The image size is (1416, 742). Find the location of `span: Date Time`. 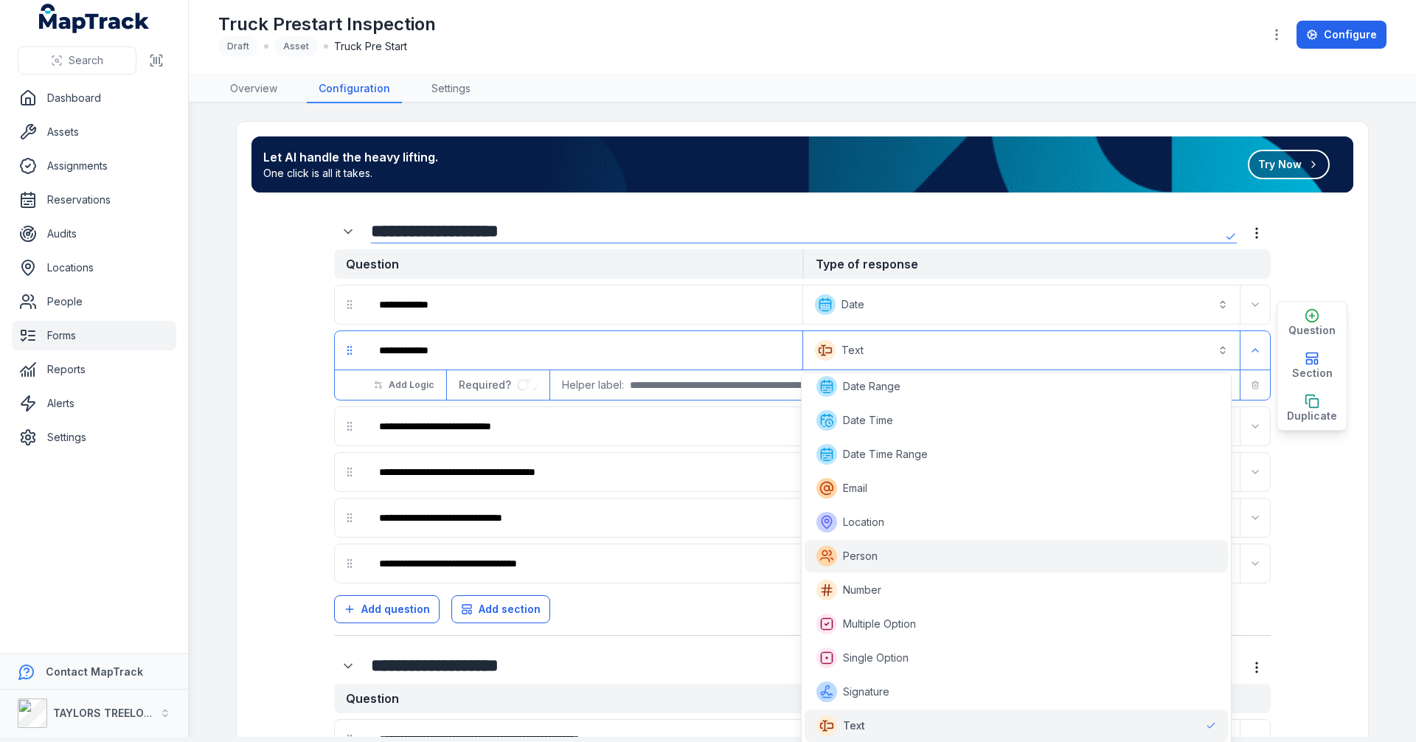

span: Date Time is located at coordinates (868, 420).